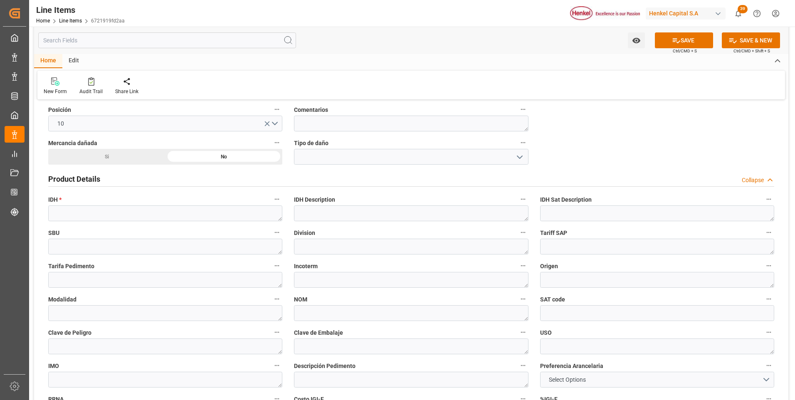  What do you see at coordinates (277, 365) in the screenshot?
I see `button: IMO` at bounding box center [277, 365].